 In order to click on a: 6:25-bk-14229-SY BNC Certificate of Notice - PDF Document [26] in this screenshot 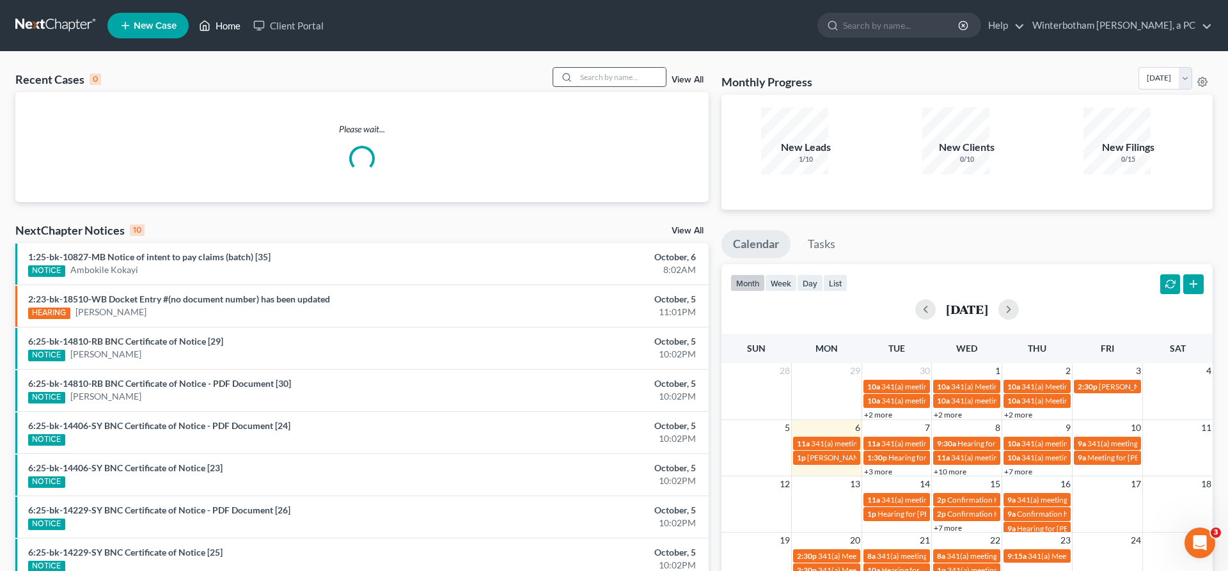, I will do `click(159, 510)`.